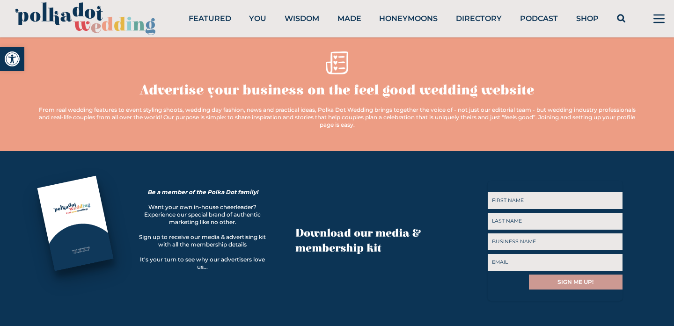  What do you see at coordinates (587, 18) in the screenshot?
I see `a: Shop` at bounding box center [587, 18].